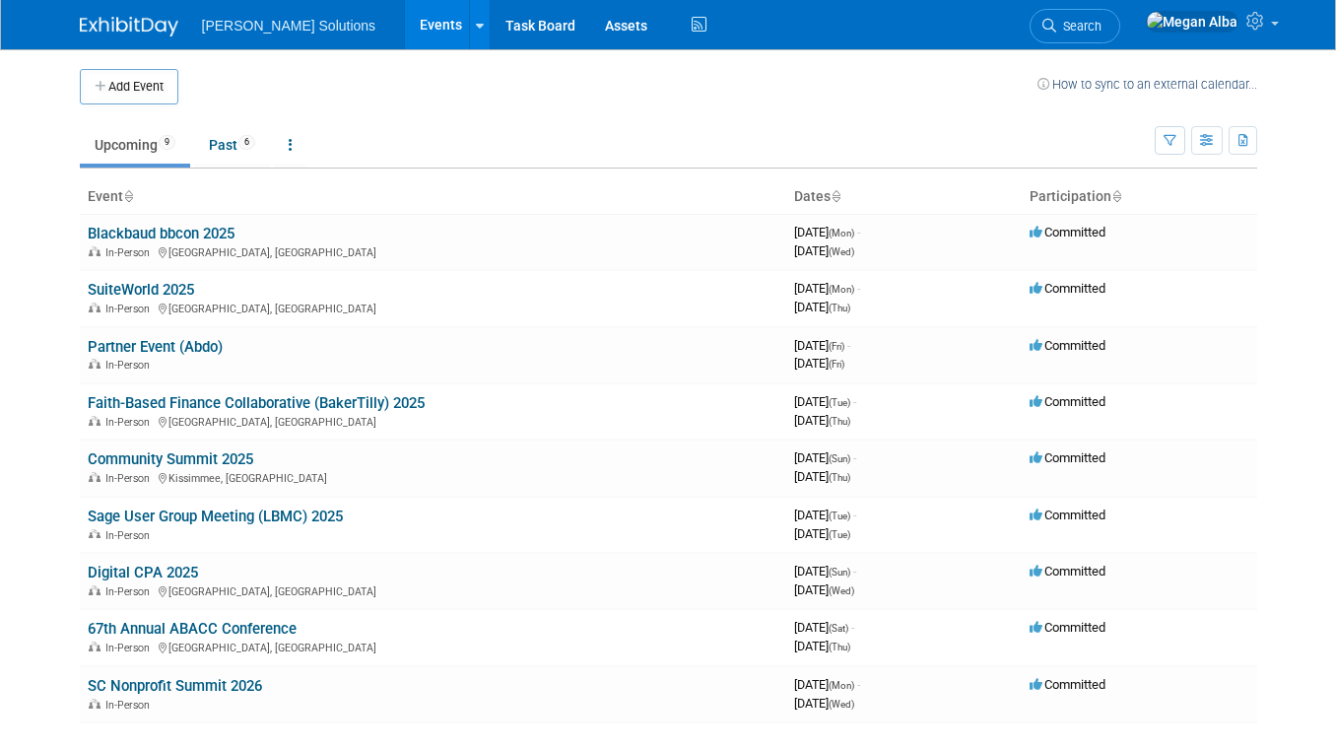 The image size is (1336, 750). What do you see at coordinates (161, 233) in the screenshot?
I see `a: Blackbaud bbcon 2025` at bounding box center [161, 233].